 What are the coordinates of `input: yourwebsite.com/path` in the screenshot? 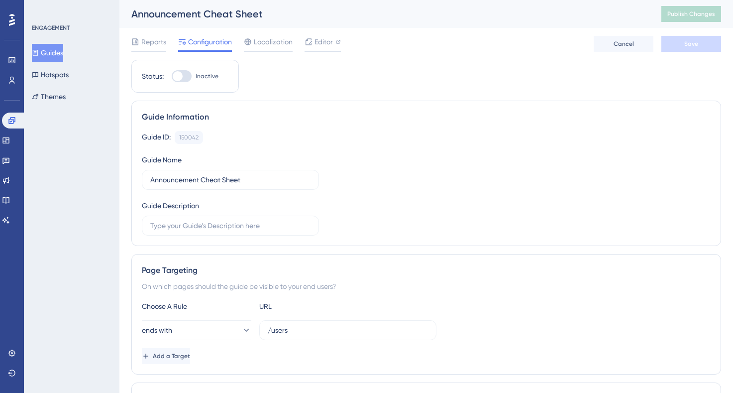 It's located at (348, 330).